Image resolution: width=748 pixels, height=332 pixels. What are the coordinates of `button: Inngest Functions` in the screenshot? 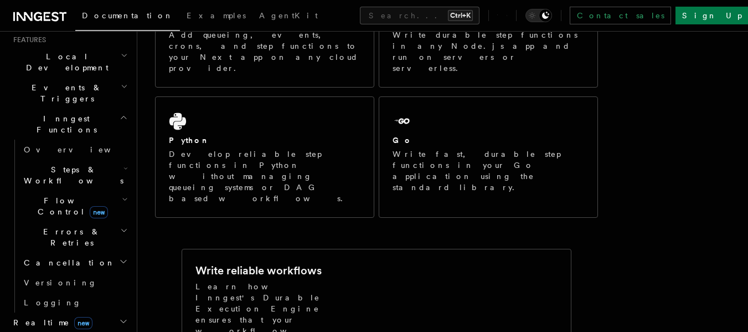 It's located at (69, 124).